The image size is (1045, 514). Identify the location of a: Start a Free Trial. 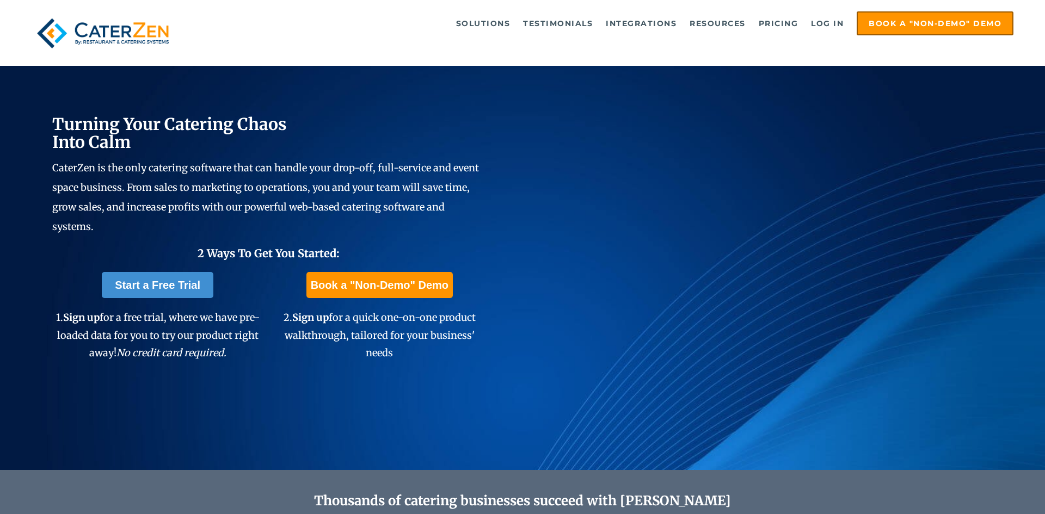
(157, 285).